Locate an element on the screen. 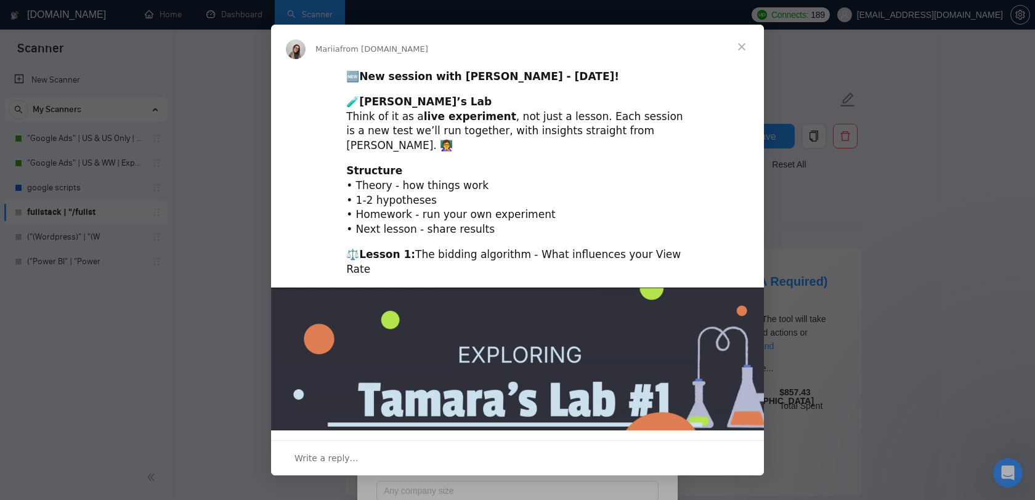 The width and height of the screenshot is (1035, 500). img: Profile image for Mariia is located at coordinates (296, 49).